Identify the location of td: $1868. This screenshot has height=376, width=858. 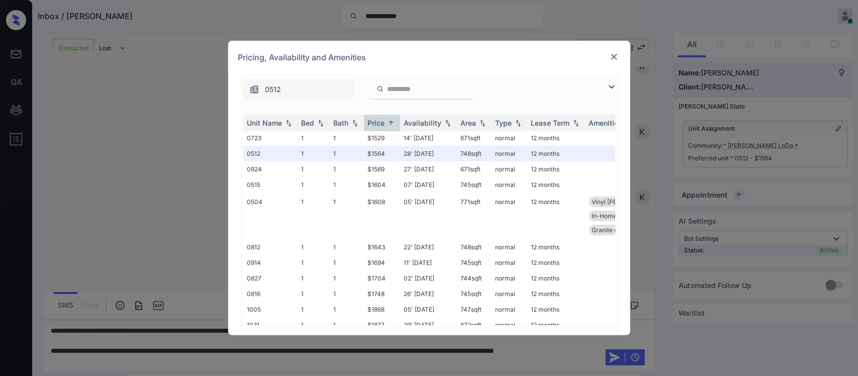
(382, 309).